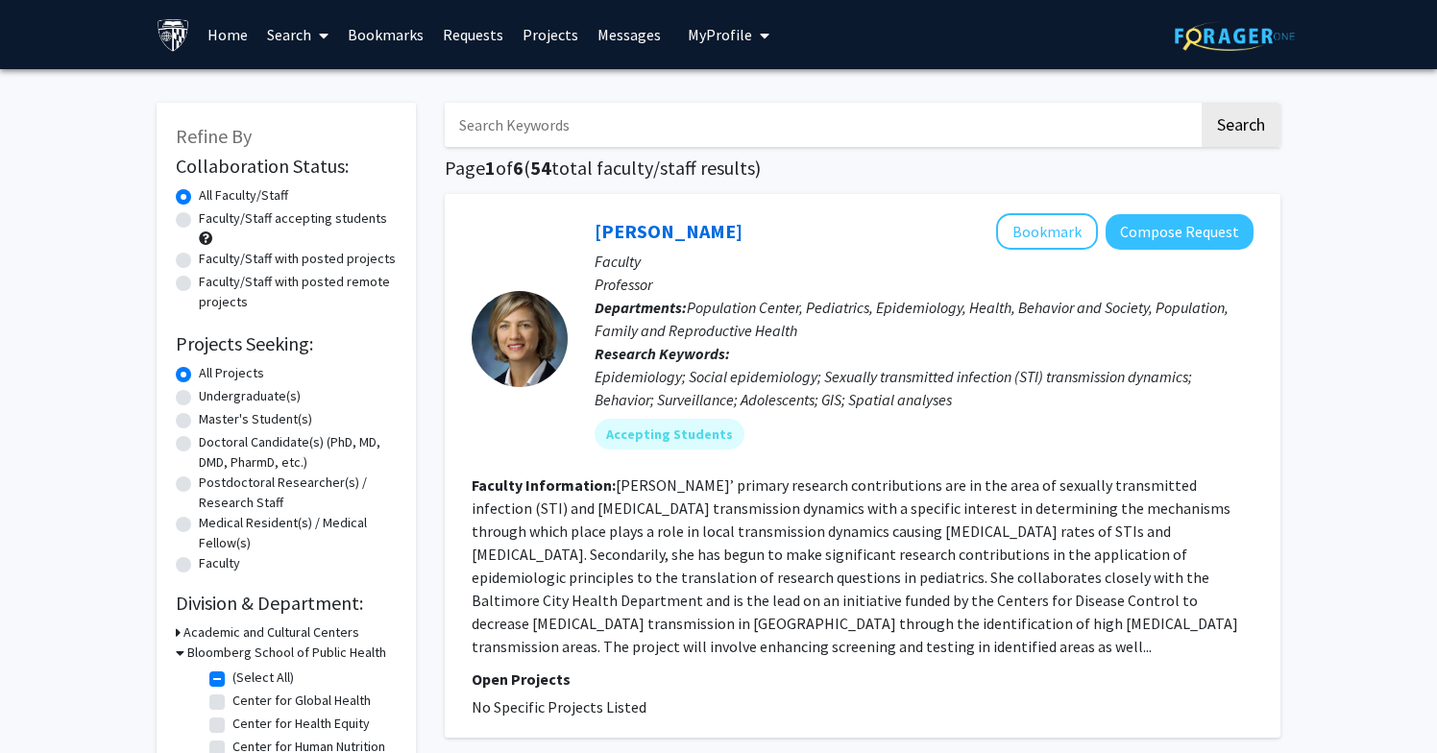  What do you see at coordinates (669, 434) in the screenshot?
I see `mat-chip: Accepting Students` at bounding box center [669, 434].